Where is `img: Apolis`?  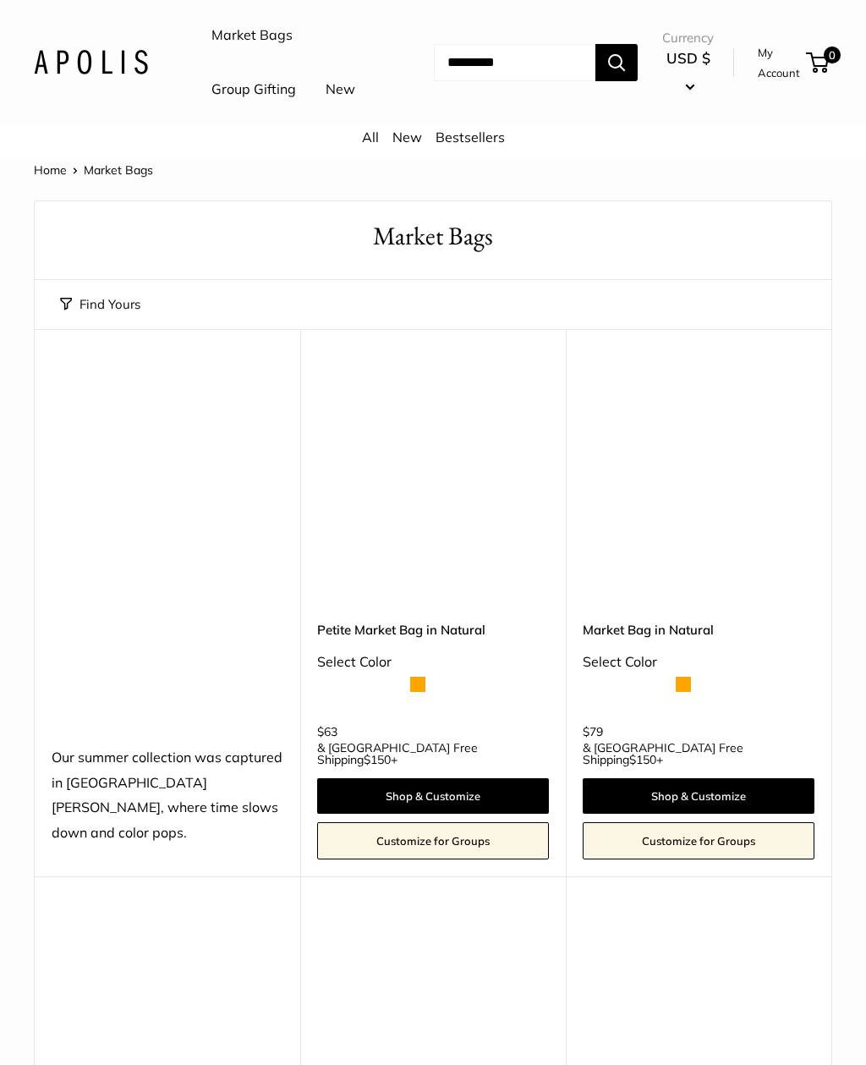
img: Apolis is located at coordinates (90, 62).